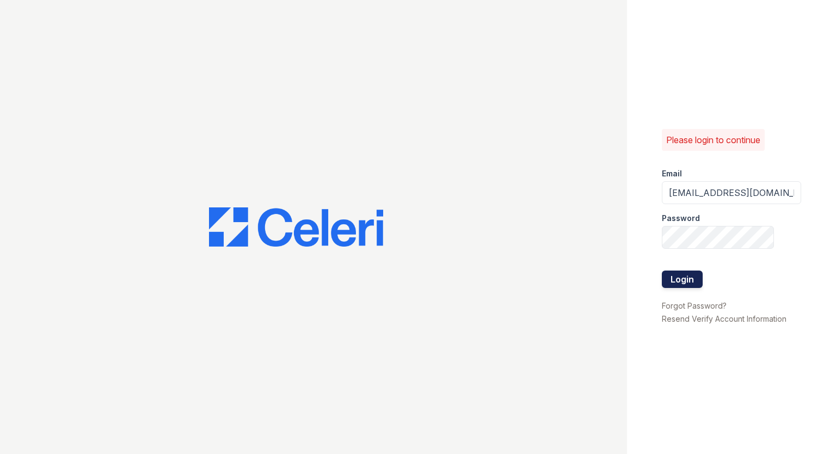  Describe the element at coordinates (682, 279) in the screenshot. I see `button: Login` at that location.